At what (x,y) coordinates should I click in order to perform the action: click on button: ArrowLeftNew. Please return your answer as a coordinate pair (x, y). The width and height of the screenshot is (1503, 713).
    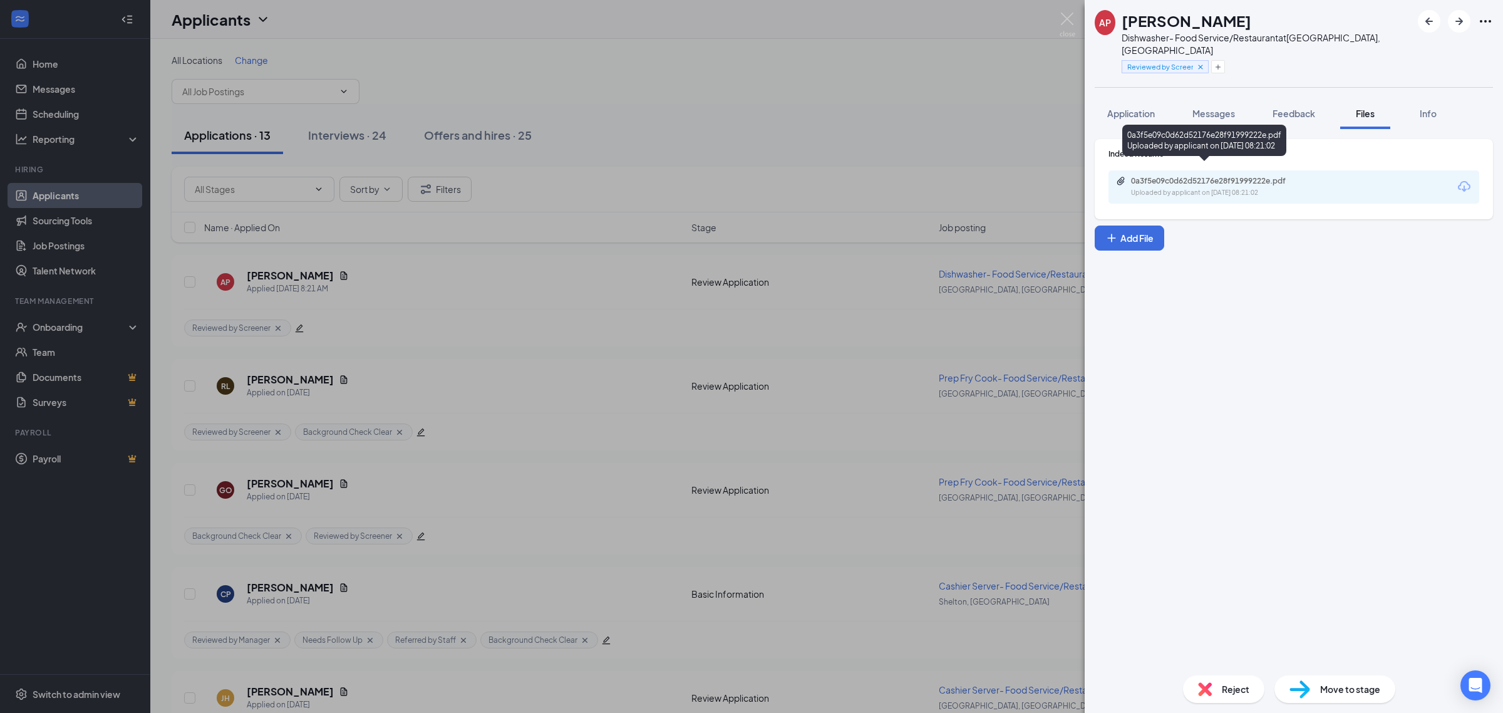
    Looking at the image, I should click on (1429, 21).